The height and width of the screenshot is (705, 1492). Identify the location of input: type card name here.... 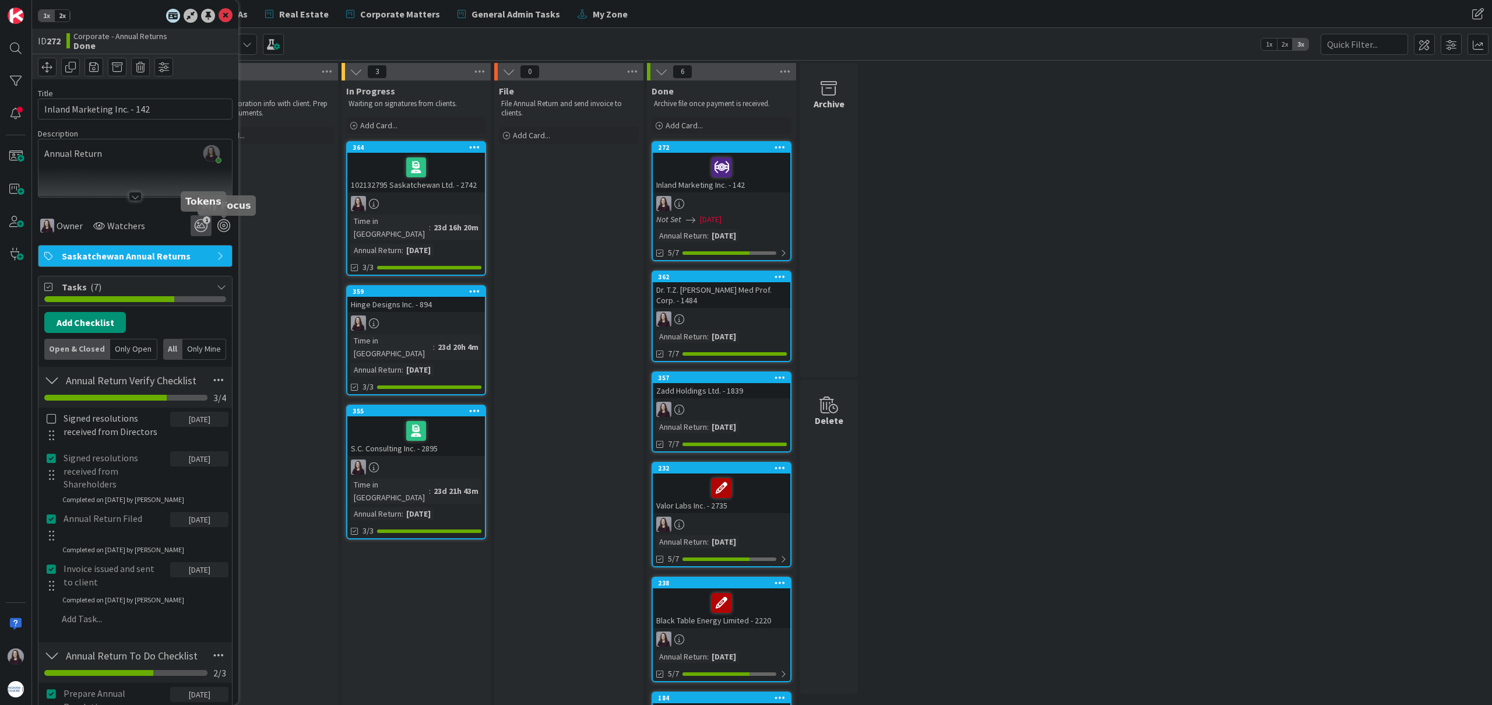
(135, 109).